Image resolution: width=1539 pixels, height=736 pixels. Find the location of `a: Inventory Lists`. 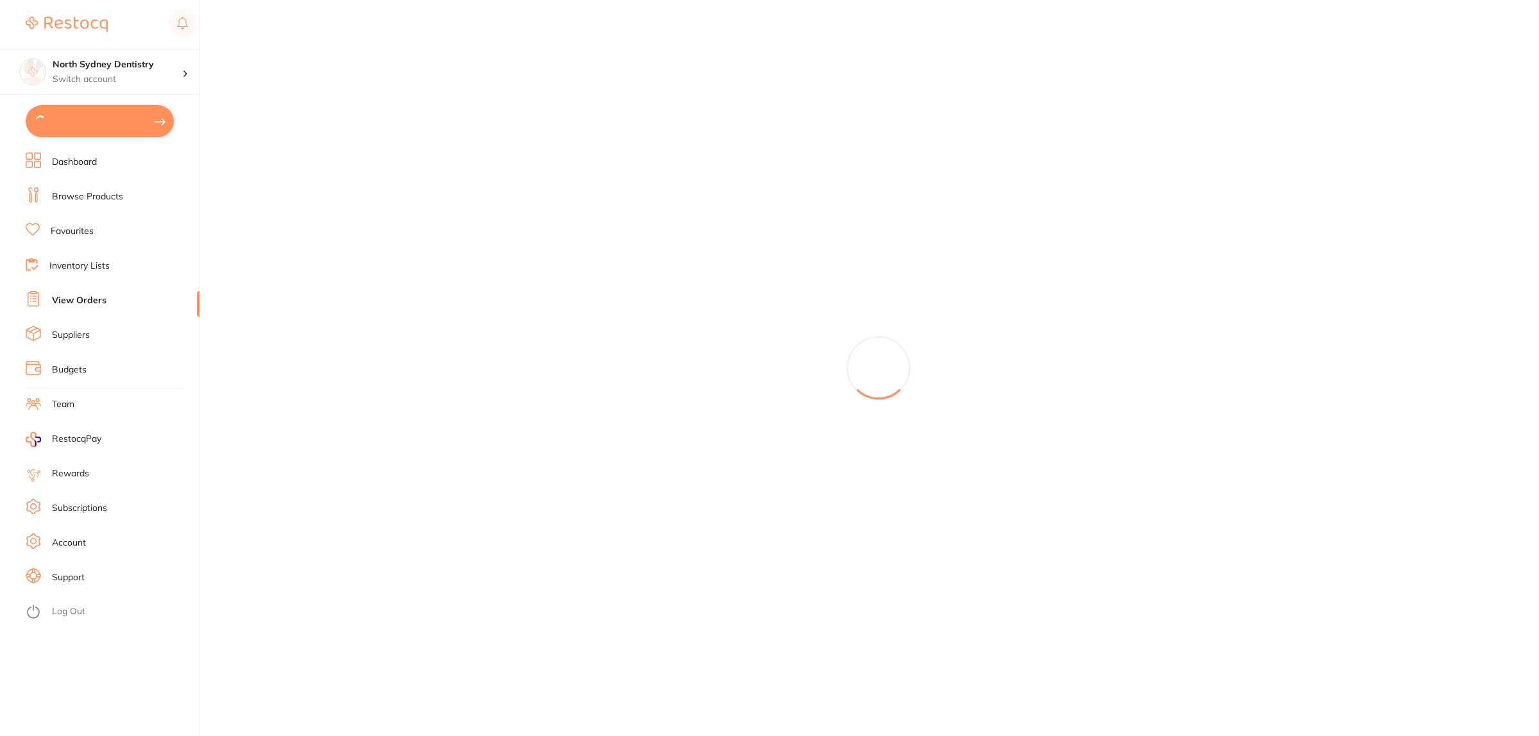

a: Inventory Lists is located at coordinates (80, 266).